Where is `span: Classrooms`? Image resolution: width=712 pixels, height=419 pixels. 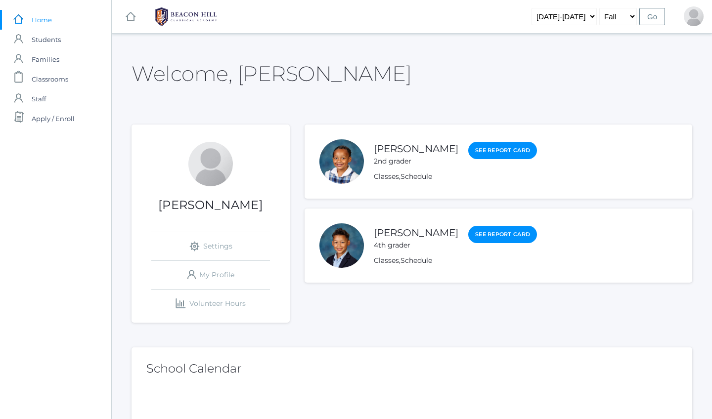
span: Classrooms is located at coordinates (50, 79).